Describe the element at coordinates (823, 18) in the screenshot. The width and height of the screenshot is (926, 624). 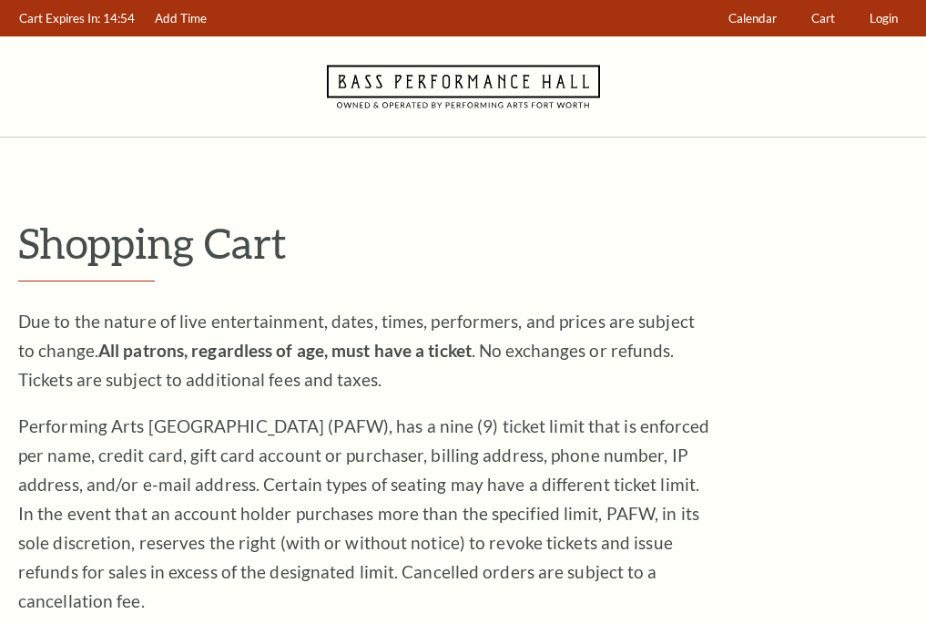
I see `span: Cart` at that location.